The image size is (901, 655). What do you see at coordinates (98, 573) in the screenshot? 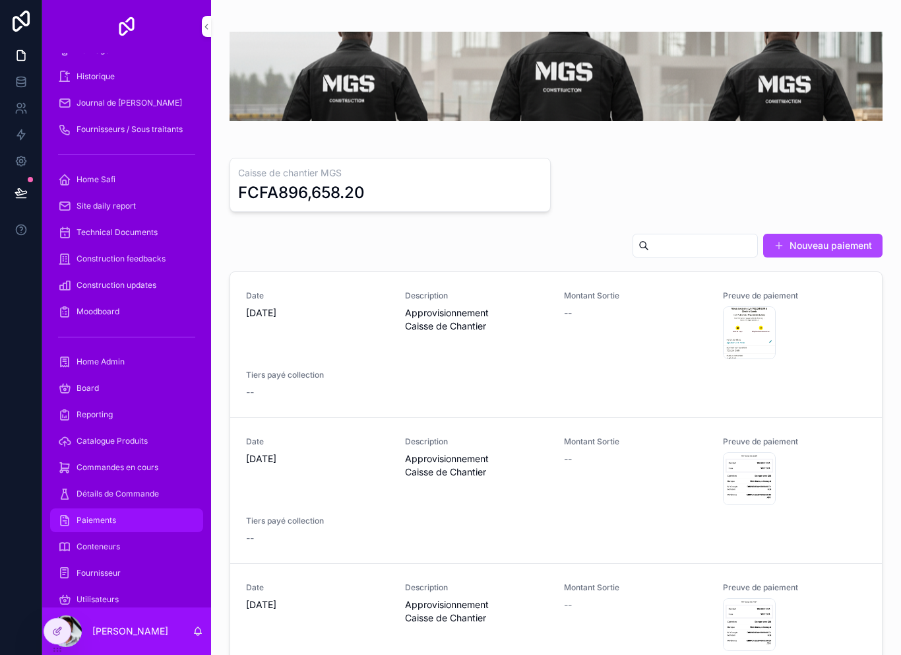
I see `span: Fournisseur` at bounding box center [98, 573].